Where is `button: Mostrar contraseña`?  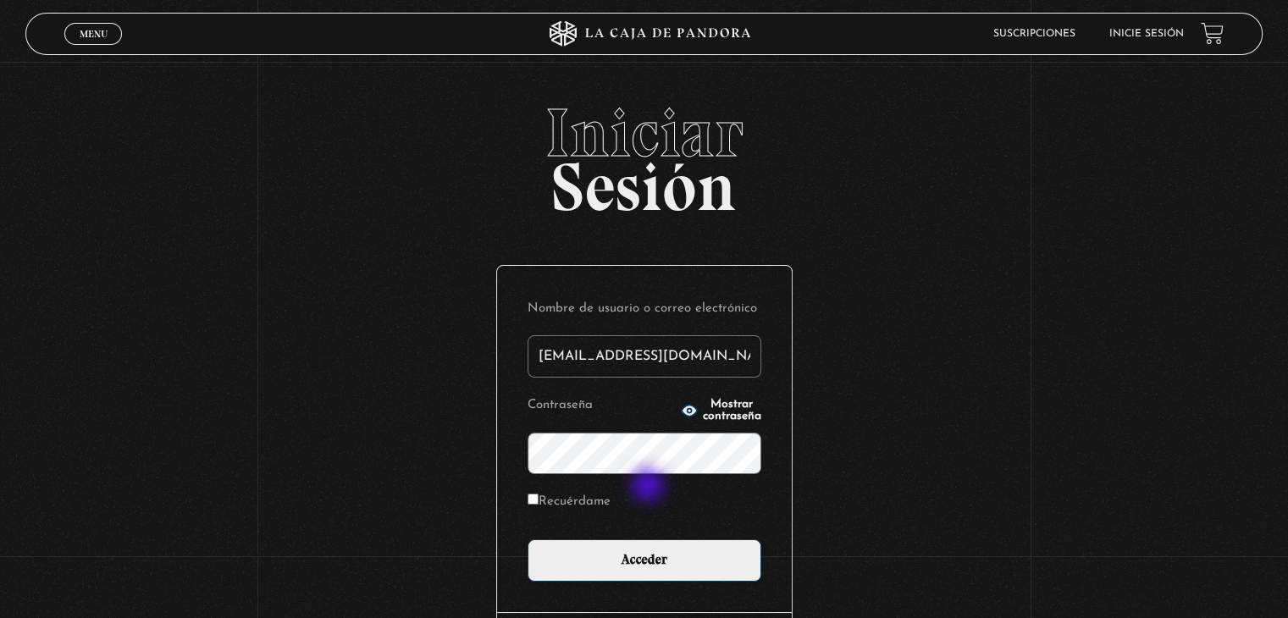
button: Mostrar contraseña is located at coordinates (721, 411).